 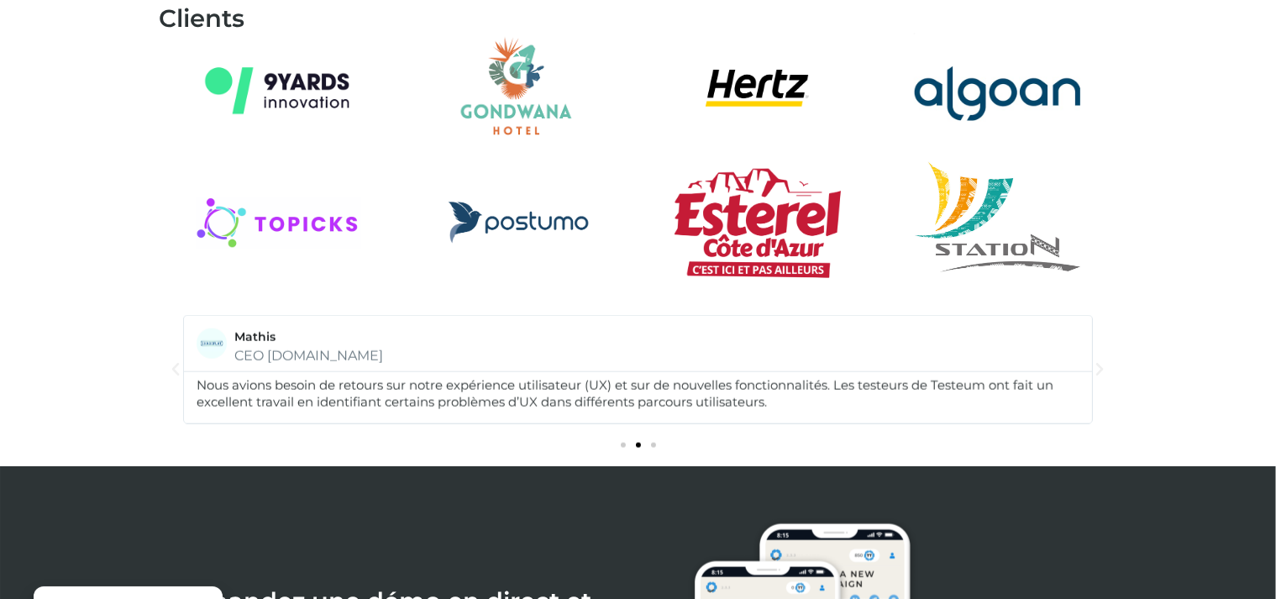 I want to click on span: Go to slide 1, so click(x=624, y=445).